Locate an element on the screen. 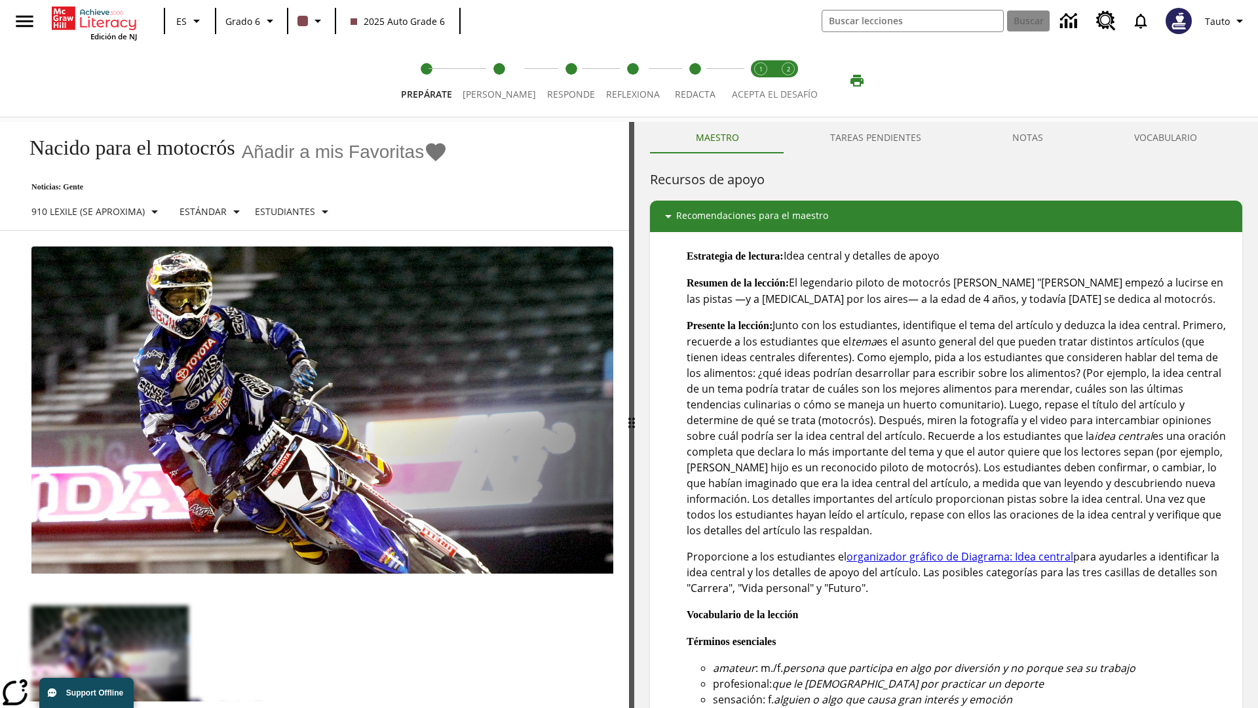 The image size is (1258, 708). div: Instructional Panel Tabs is located at coordinates (946, 138).